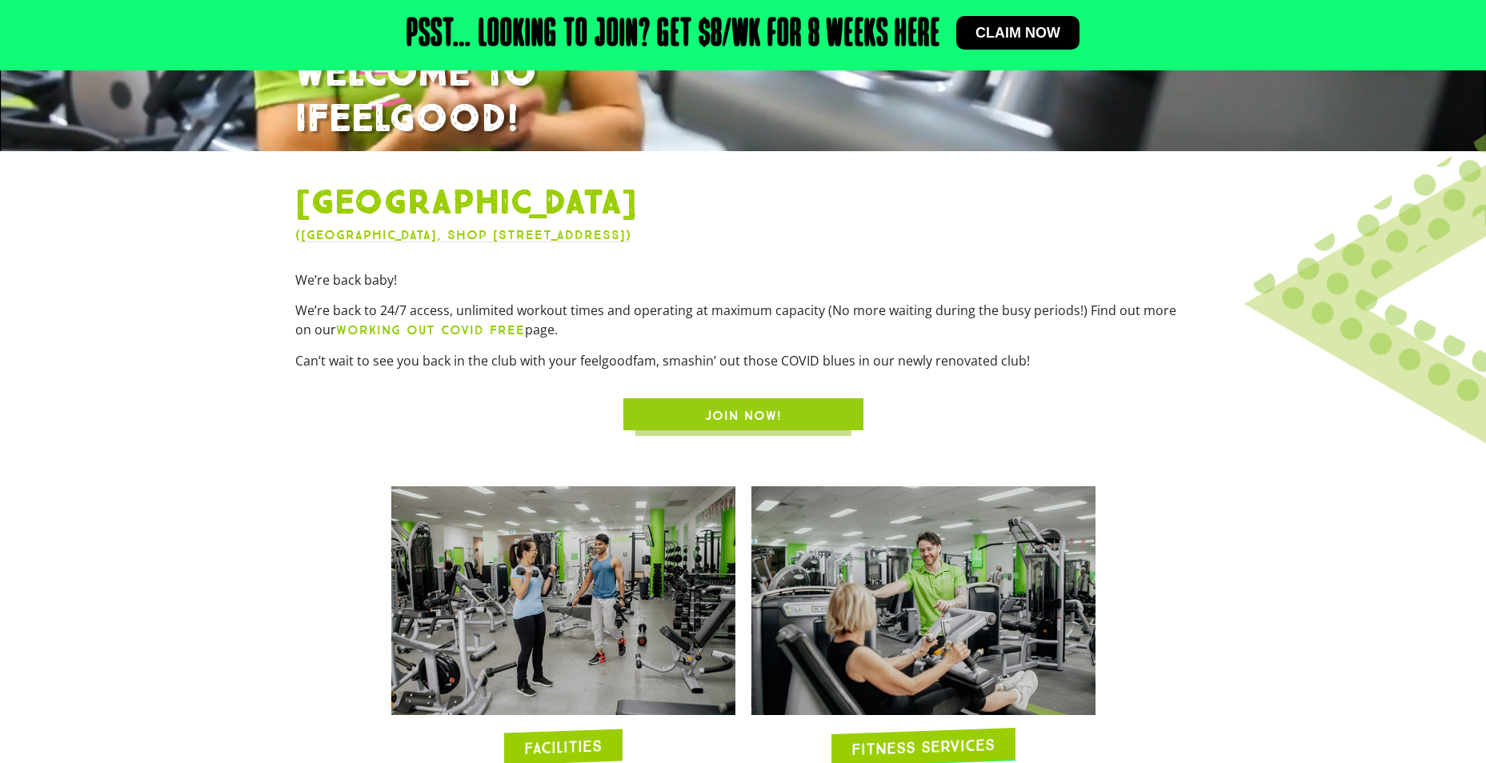  I want to click on h1: WELCOME TO IFEELGOOD!, so click(743, 97).